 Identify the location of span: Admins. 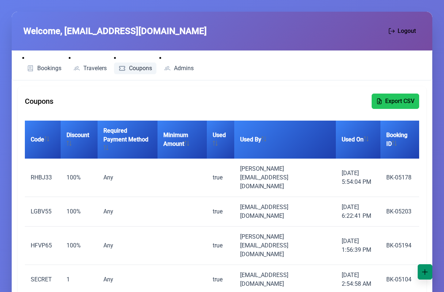
(184, 68).